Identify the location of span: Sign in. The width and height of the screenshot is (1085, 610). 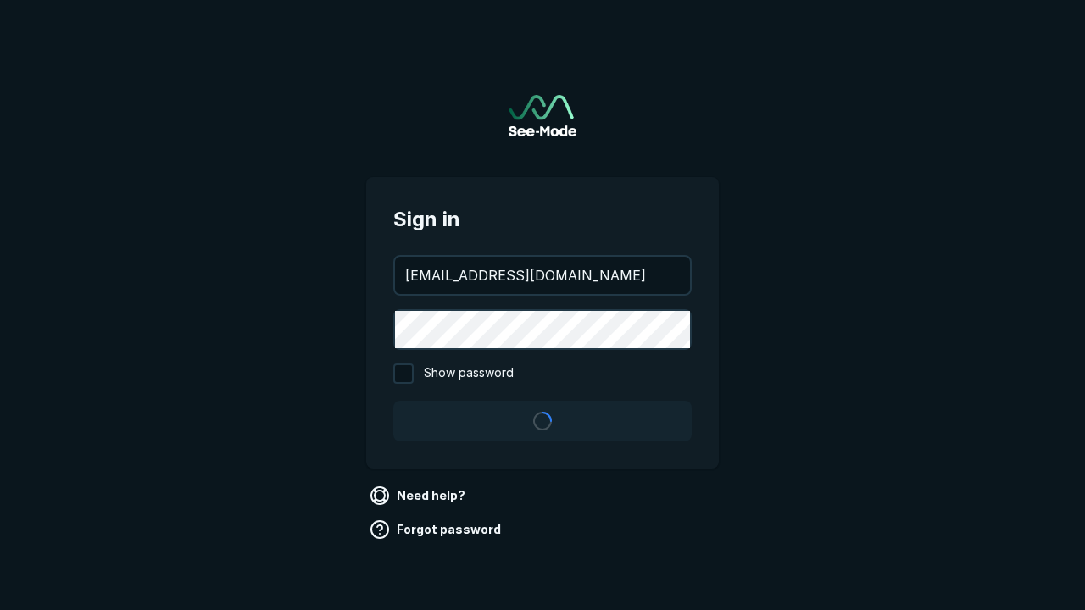
(543, 220).